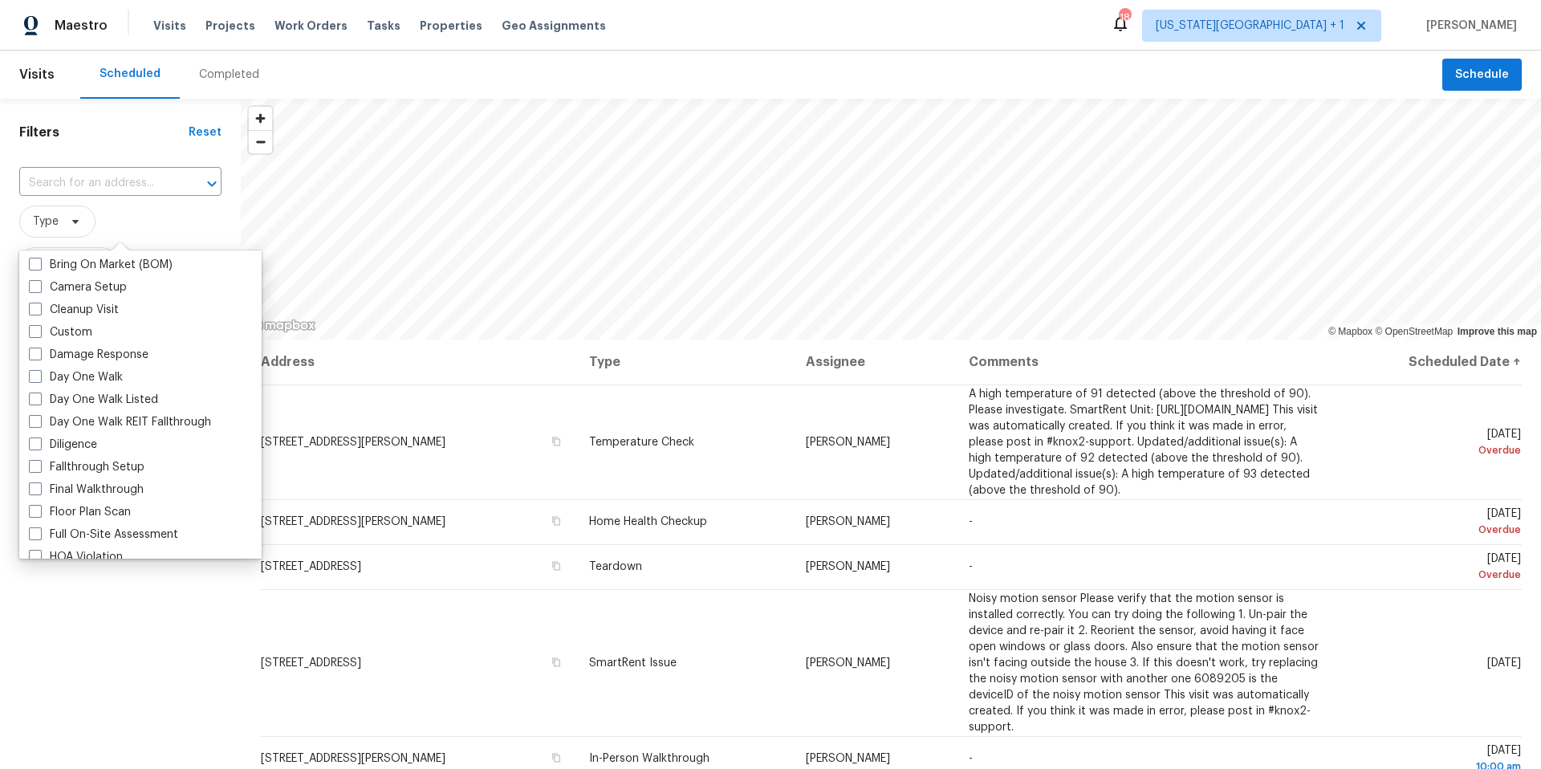 This screenshot has height=769, width=1541. Describe the element at coordinates (891, 219) in the screenshot. I see `canvas: Map` at that location.